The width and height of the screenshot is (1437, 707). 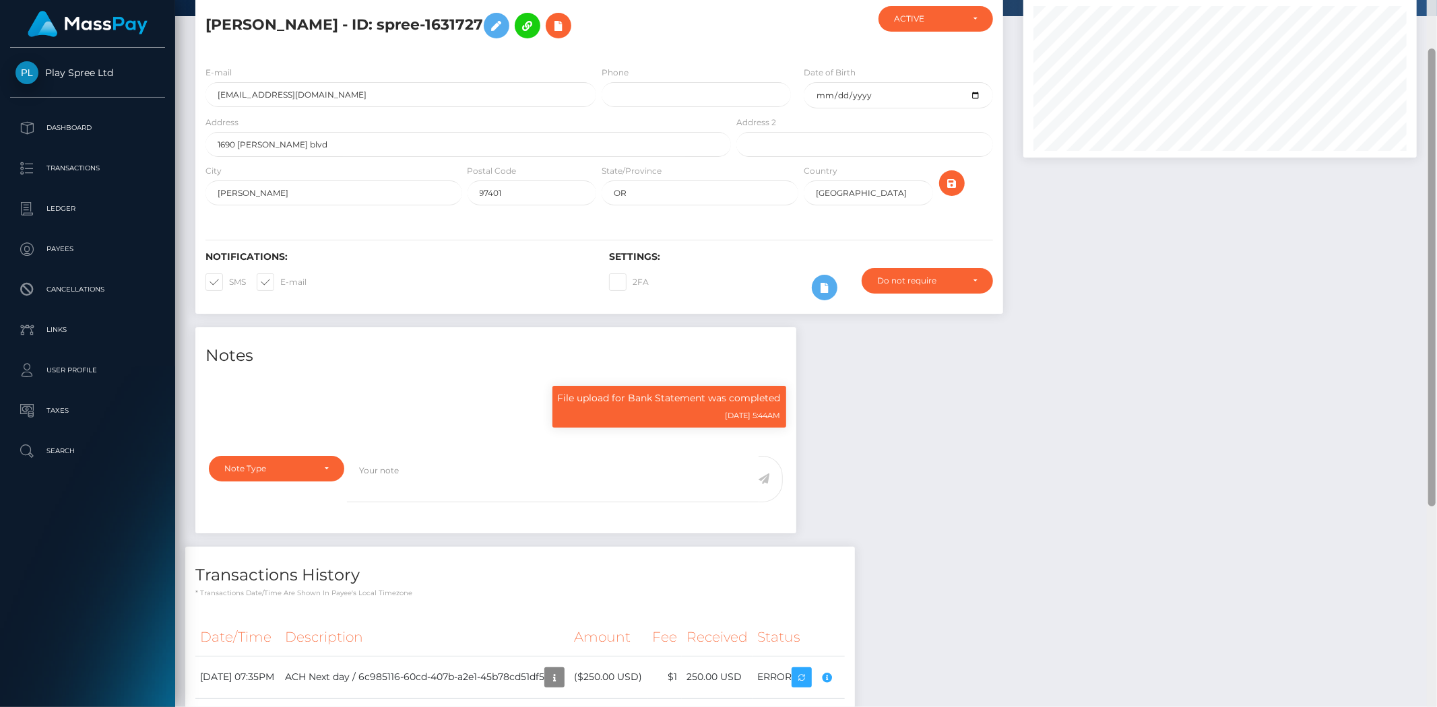 I want to click on td: ($250.00 USD), so click(x=608, y=677).